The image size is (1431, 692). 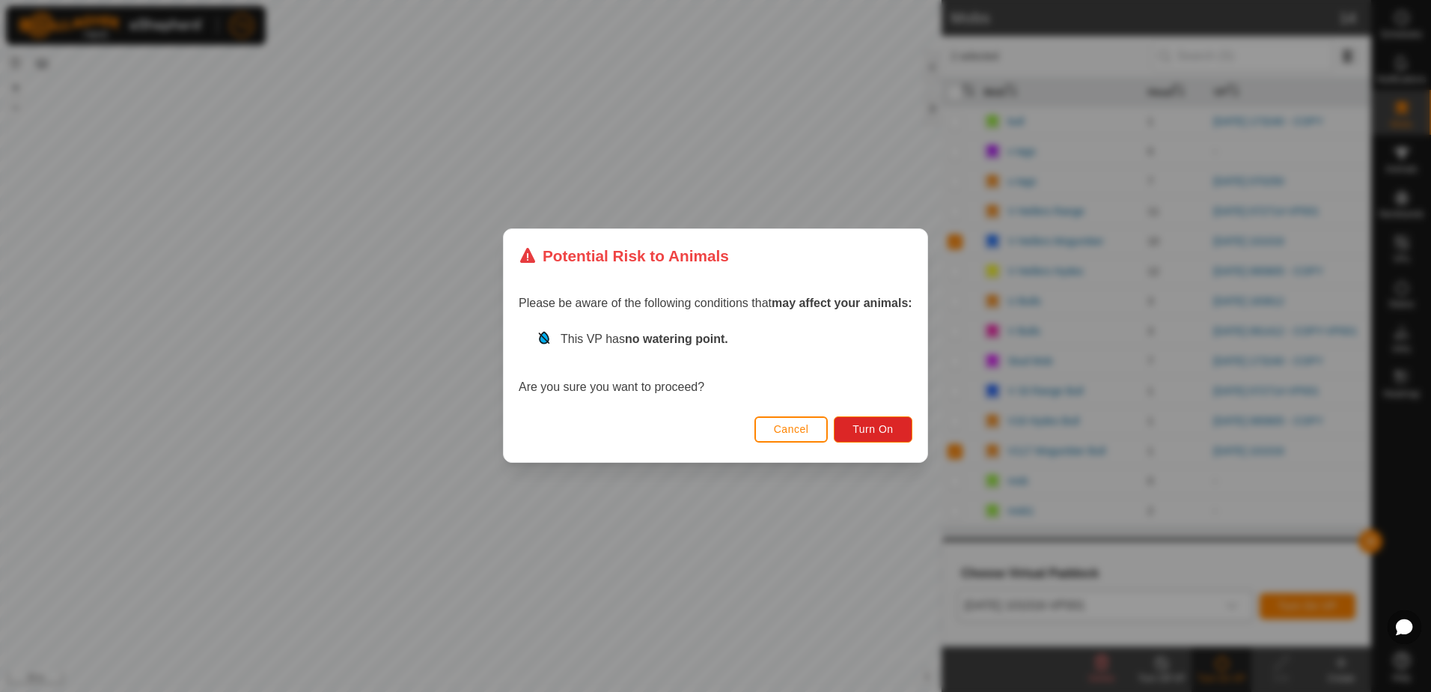 What do you see at coordinates (874, 430) in the screenshot?
I see `span: Turn On` at bounding box center [874, 430].